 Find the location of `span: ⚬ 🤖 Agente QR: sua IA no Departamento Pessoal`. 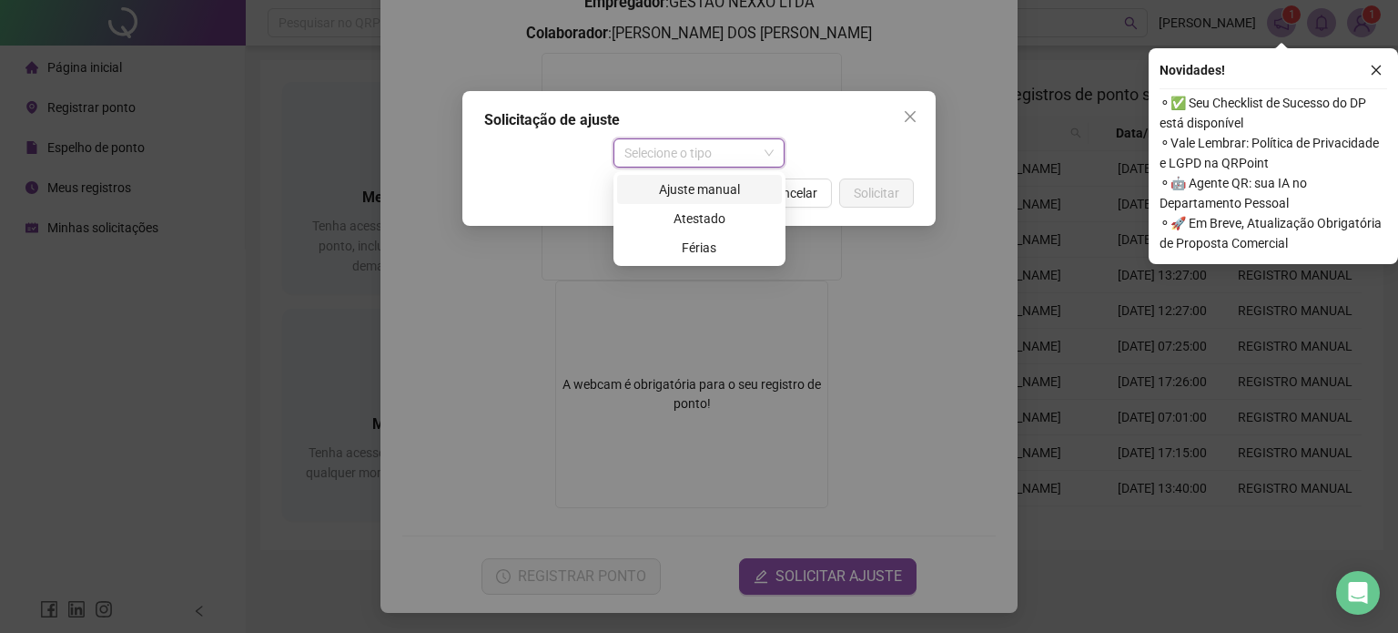

span: ⚬ 🤖 Agente QR: sua IA no Departamento Pessoal is located at coordinates (1273, 193).